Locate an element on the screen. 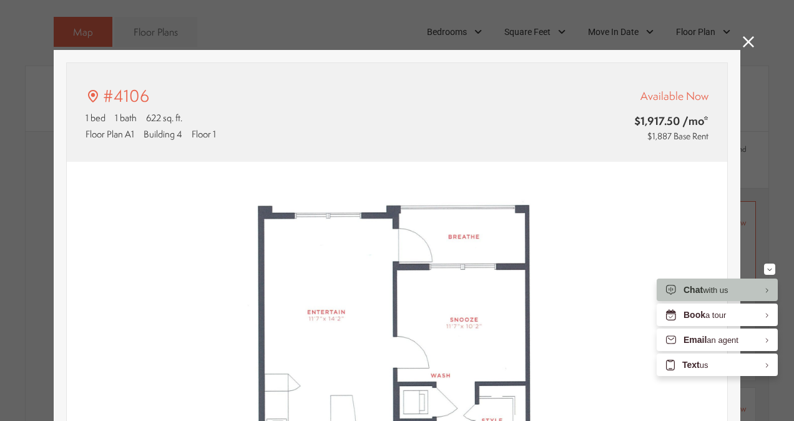 This screenshot has height=421, width=794. span: 1 bed is located at coordinates (96, 117).